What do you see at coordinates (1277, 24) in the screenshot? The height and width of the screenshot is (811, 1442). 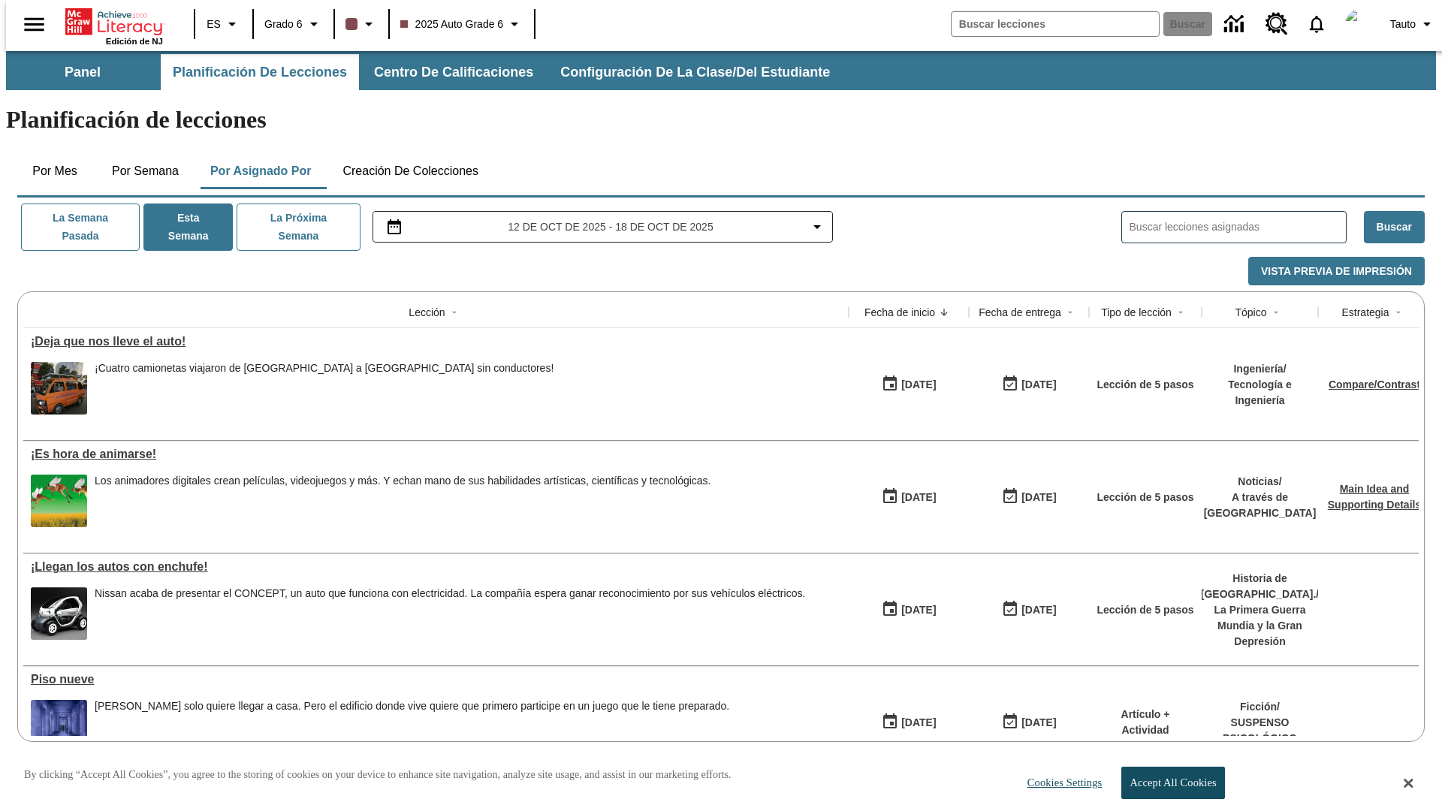 I see `a: Centro de recursos, Se abrirá en una pestaña nueva.` at bounding box center [1277, 24].